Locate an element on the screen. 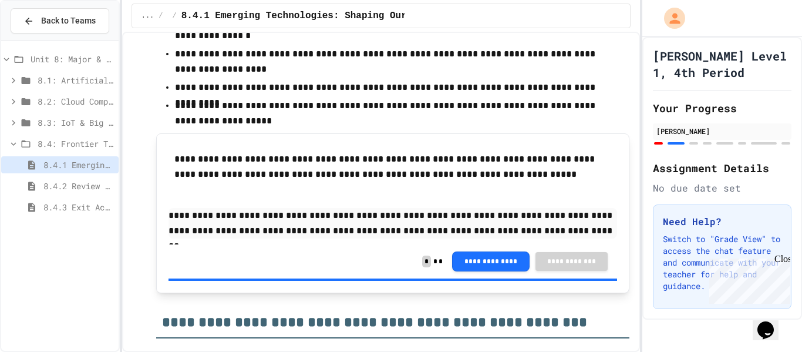  h2: Assignment Details is located at coordinates (722, 168).